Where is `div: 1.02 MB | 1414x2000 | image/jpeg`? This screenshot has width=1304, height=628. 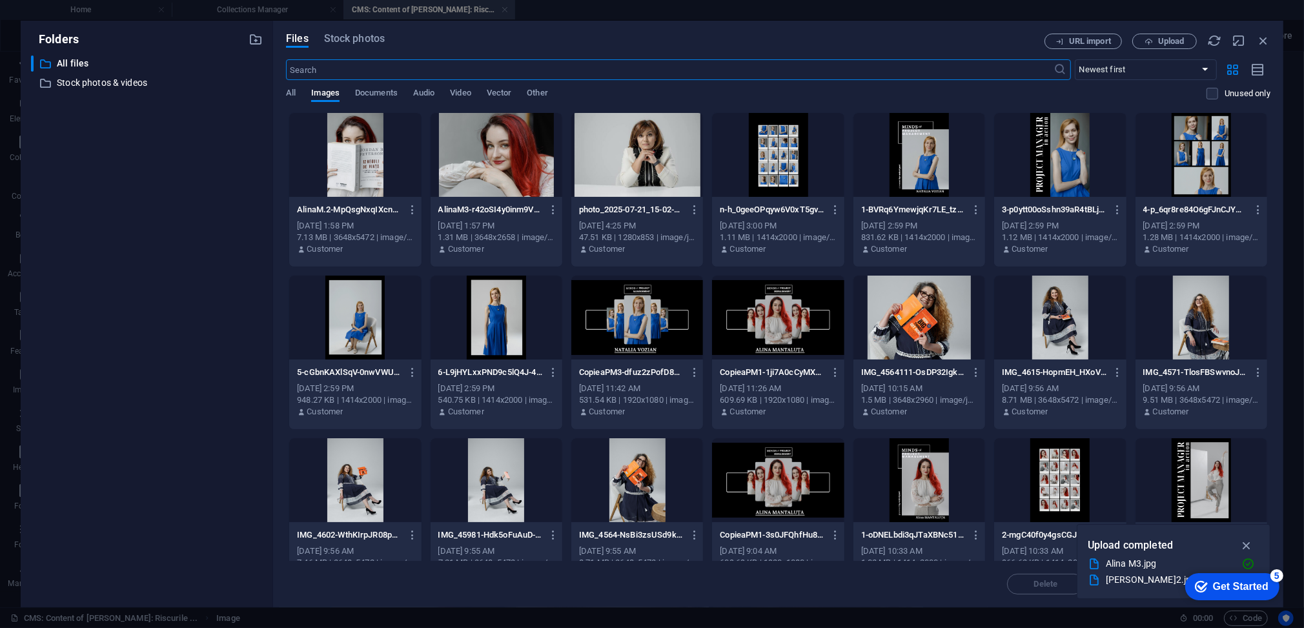
div: 1.02 MB | 1414x2000 | image/jpeg is located at coordinates (920, 563).